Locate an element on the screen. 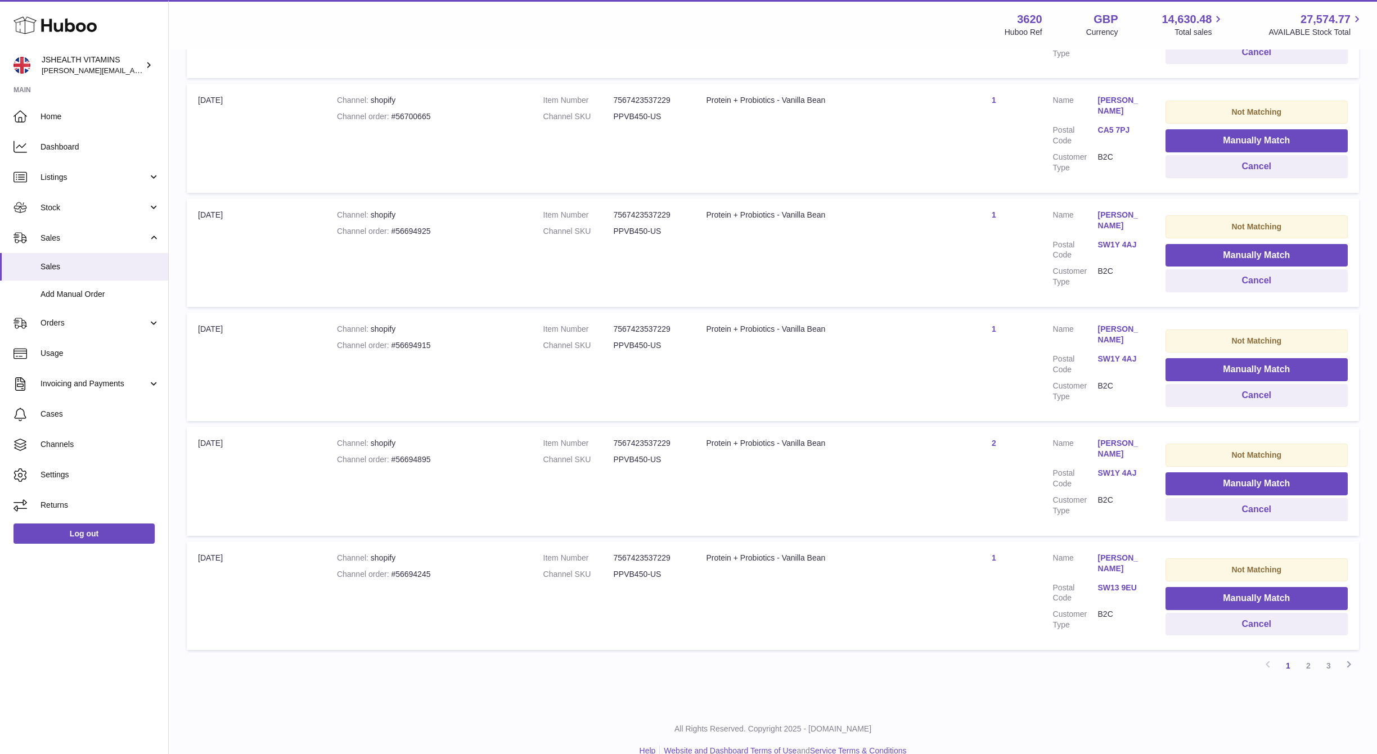 The width and height of the screenshot is (1377, 754). div: #56694925 is located at coordinates (429, 231).